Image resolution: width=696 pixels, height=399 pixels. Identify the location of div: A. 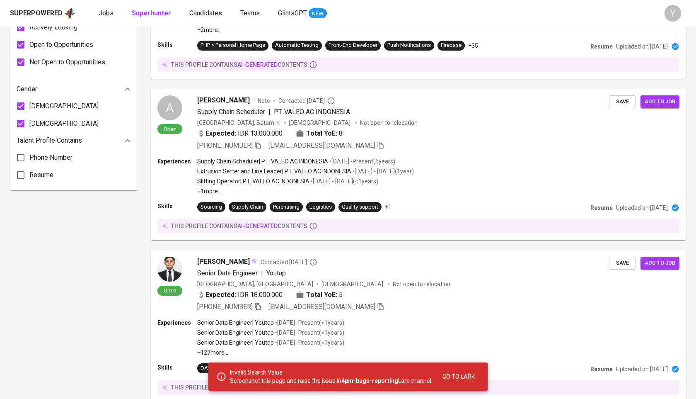
(170, 108).